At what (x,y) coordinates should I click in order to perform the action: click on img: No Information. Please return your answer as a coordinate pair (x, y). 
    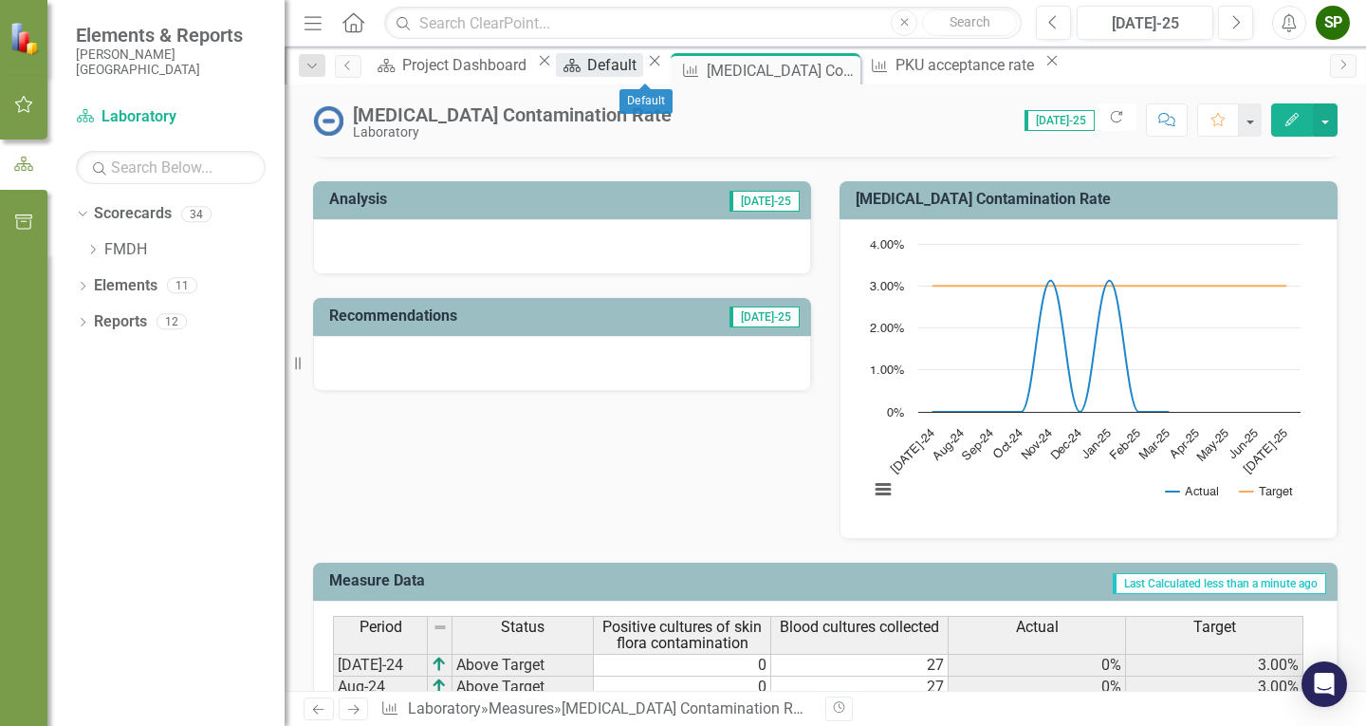
    Looking at the image, I should click on (328, 120).